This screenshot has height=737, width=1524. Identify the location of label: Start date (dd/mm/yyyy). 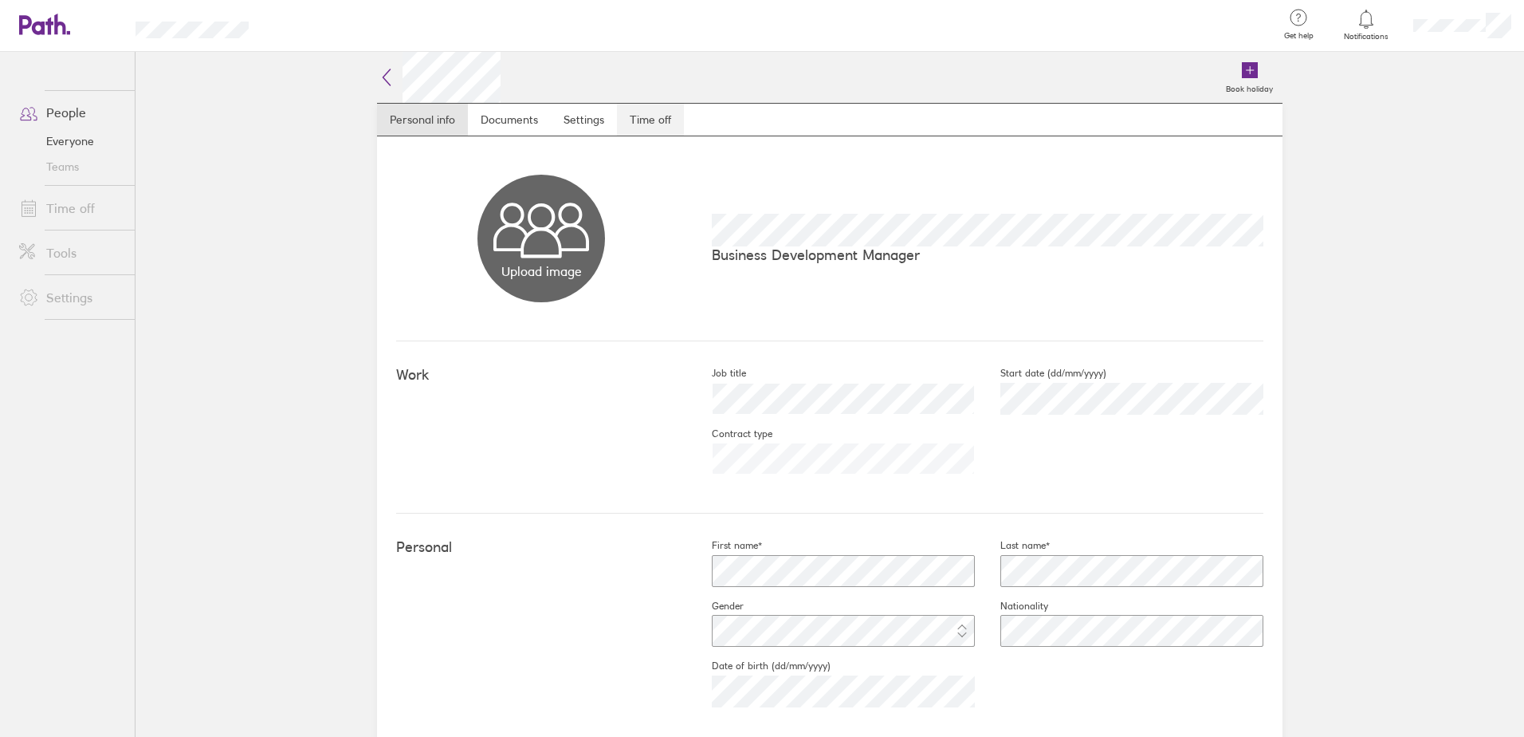
(1040, 373).